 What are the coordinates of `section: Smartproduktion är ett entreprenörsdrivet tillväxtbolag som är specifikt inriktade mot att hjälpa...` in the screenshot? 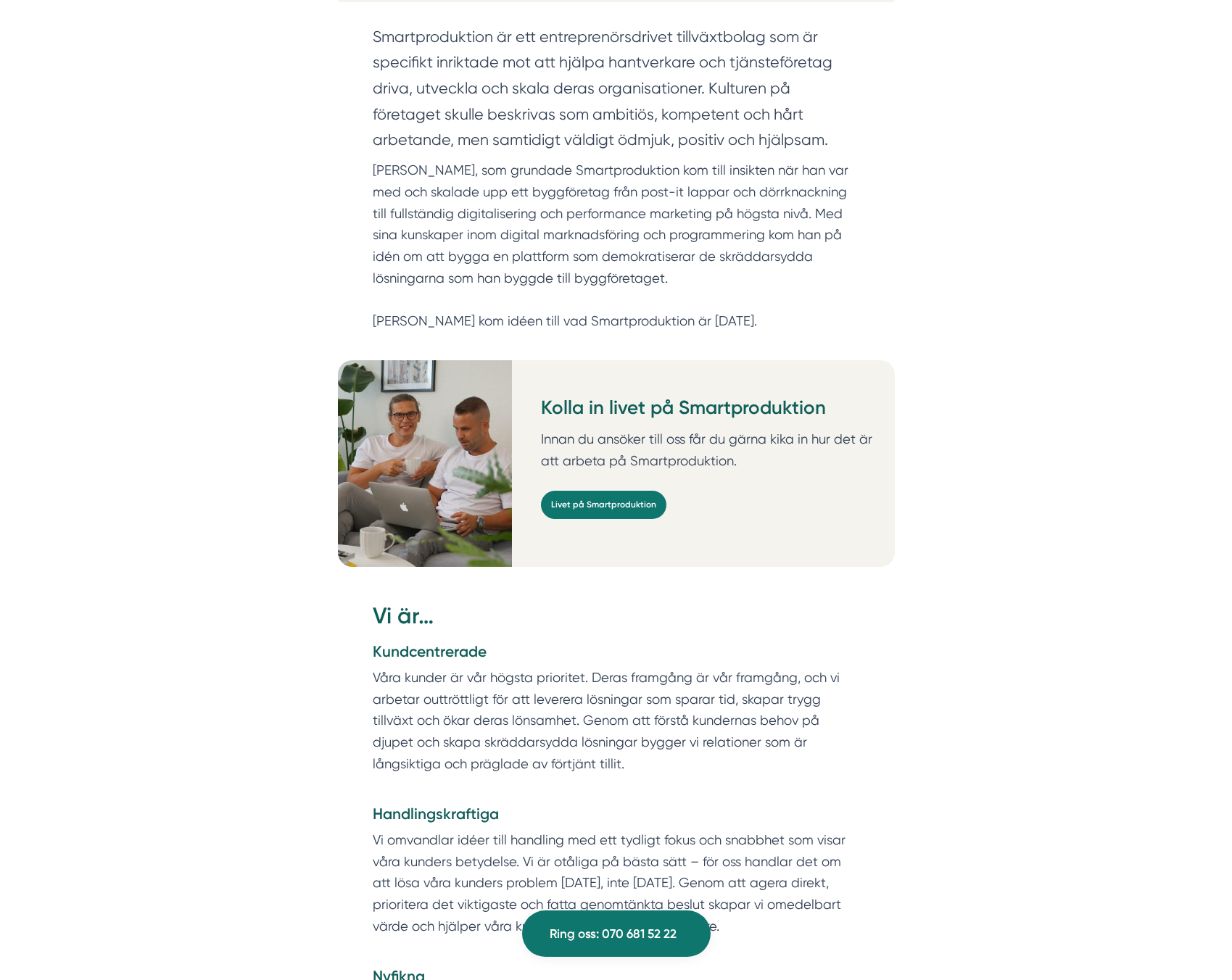 It's located at (616, 92).